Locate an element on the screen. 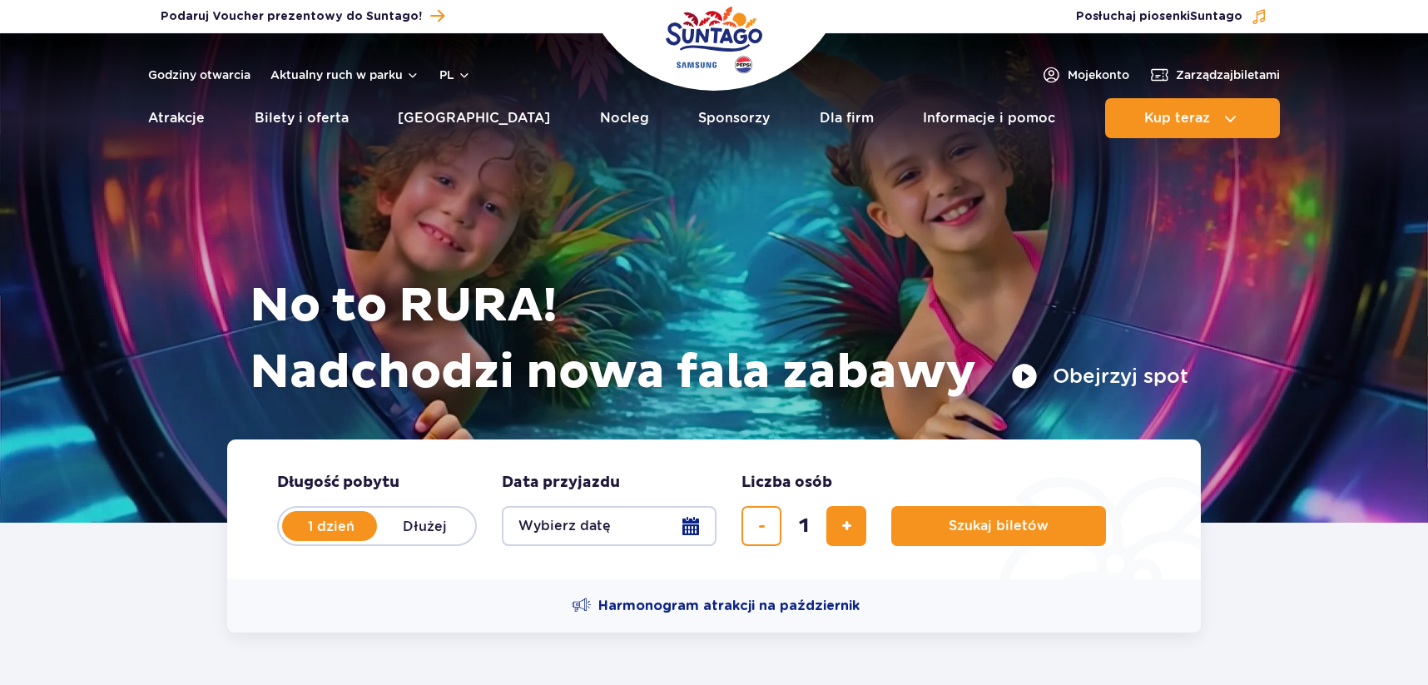 This screenshot has height=685, width=1428. span: Harmonogram atrakcji na październik is located at coordinates (729, 606).